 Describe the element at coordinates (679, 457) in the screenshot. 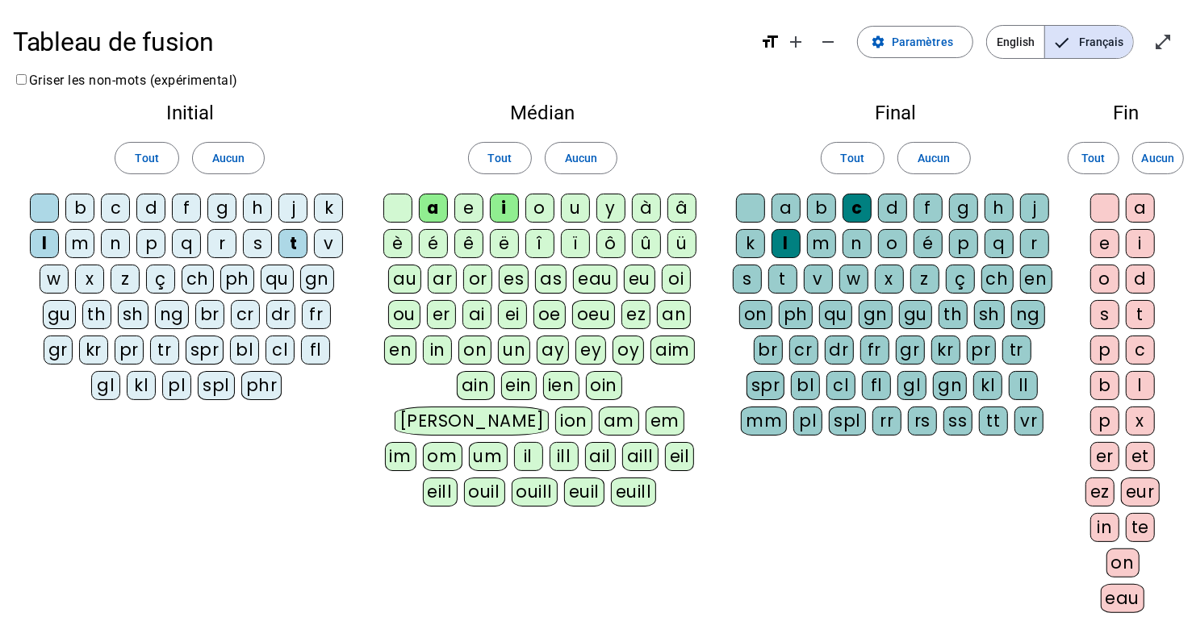

I see `div: eil` at that location.